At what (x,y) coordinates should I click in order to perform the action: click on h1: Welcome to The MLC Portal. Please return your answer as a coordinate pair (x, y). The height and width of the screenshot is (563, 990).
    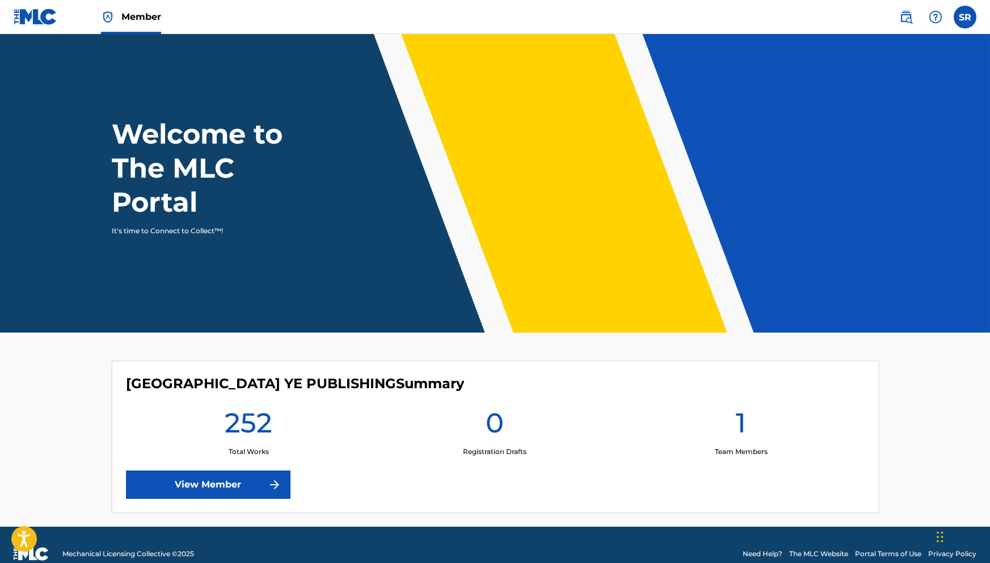
    Looking at the image, I should click on (218, 168).